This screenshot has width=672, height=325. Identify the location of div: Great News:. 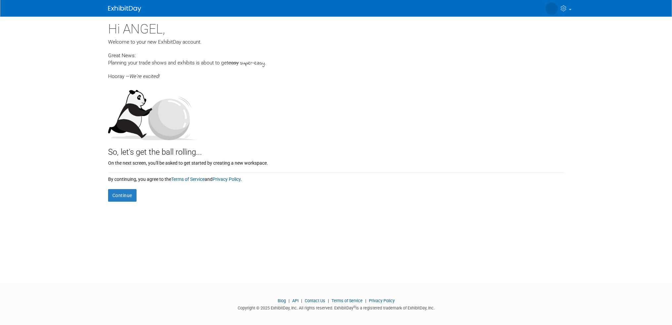
(336, 55).